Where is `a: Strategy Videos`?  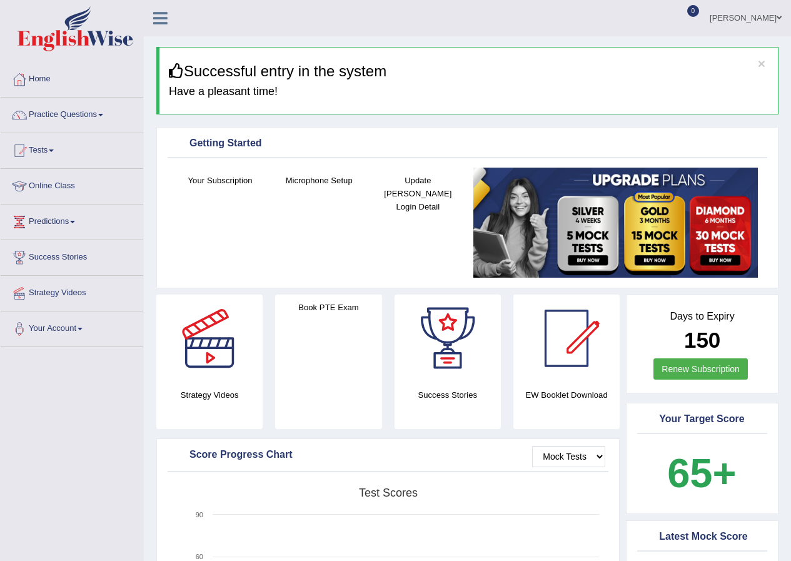
a: Strategy Videos is located at coordinates (72, 291).